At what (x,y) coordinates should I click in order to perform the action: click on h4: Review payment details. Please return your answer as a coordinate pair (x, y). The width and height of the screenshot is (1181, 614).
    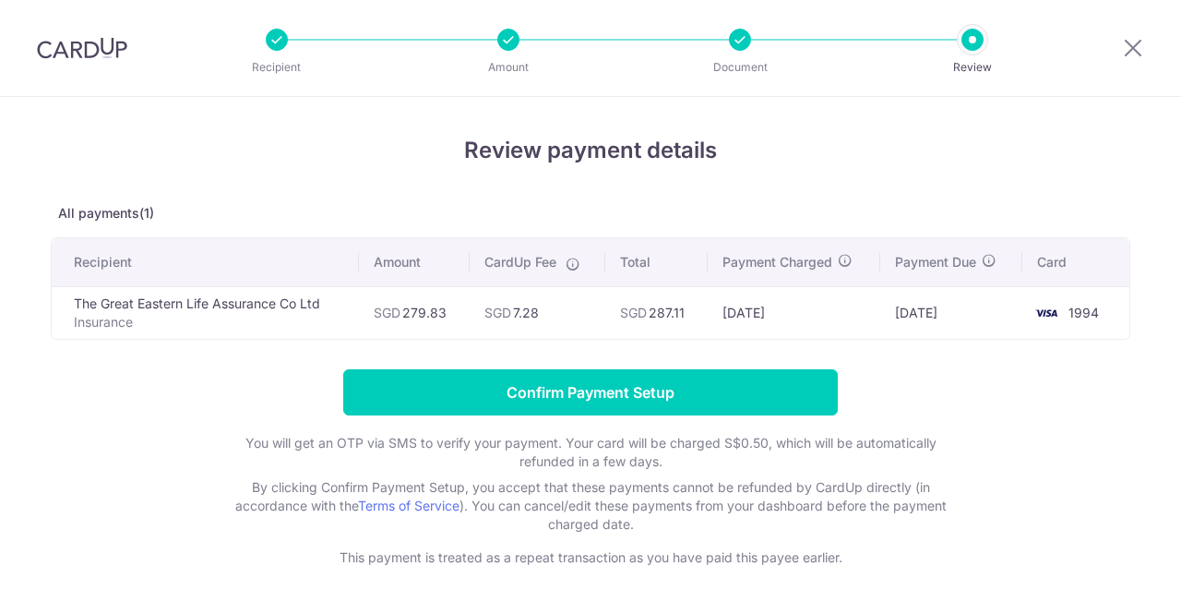
    Looking at the image, I should click on (591, 150).